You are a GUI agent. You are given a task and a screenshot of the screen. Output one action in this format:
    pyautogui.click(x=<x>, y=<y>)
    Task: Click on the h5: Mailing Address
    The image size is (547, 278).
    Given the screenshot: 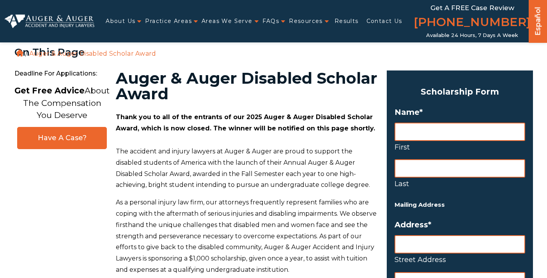 What is the action you would take?
    pyautogui.click(x=459, y=205)
    